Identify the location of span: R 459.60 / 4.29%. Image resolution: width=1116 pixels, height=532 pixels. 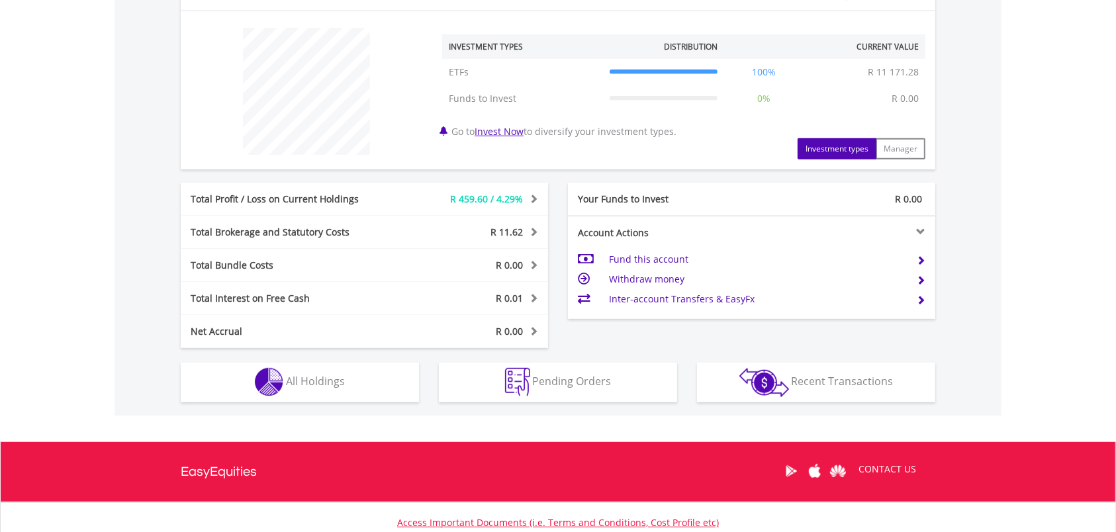
(487, 199).